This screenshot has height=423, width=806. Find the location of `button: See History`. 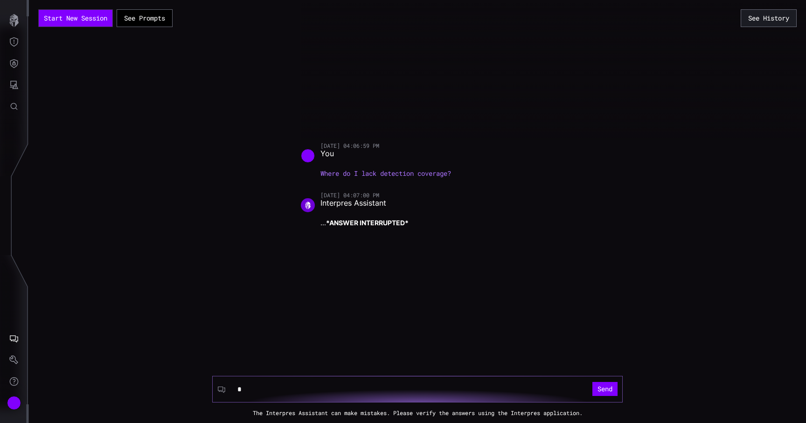

button: See History is located at coordinates (769, 18).